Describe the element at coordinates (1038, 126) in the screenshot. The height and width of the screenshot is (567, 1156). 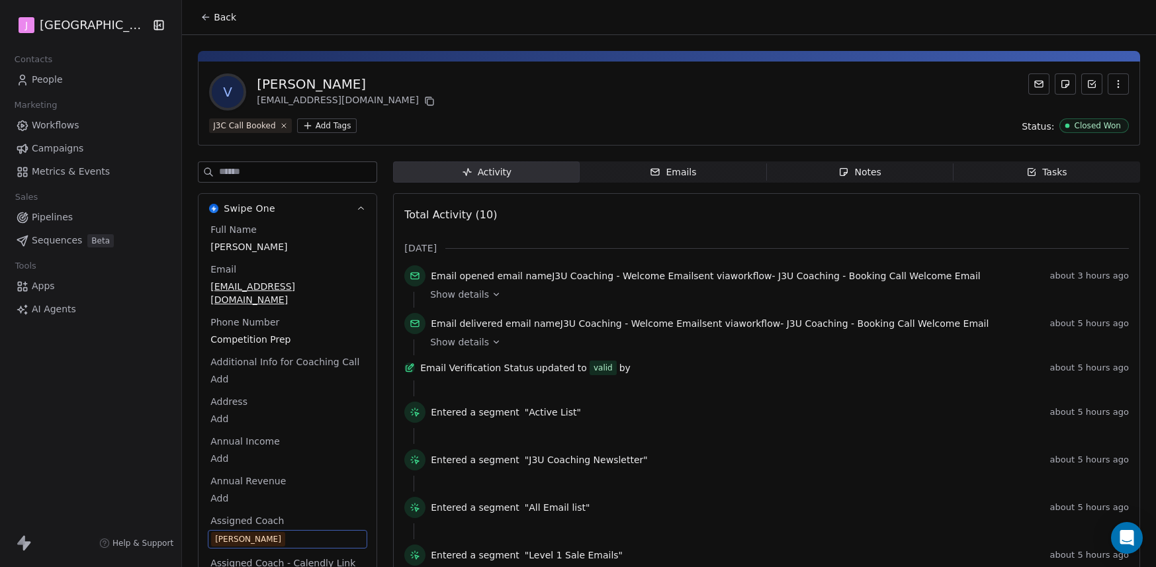
I see `span: Status:` at that location.